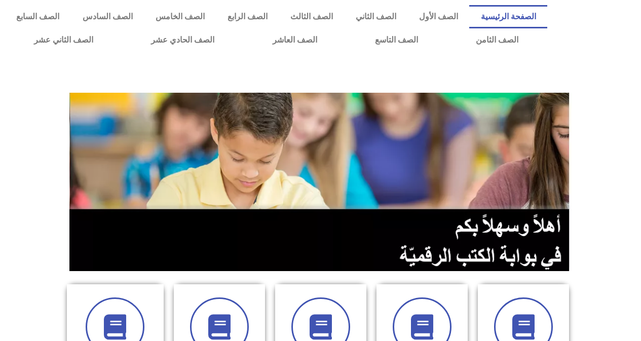 The width and height of the screenshot is (641, 341). Describe the element at coordinates (508, 17) in the screenshot. I see `a: الصفحة الرئيسية` at that location.